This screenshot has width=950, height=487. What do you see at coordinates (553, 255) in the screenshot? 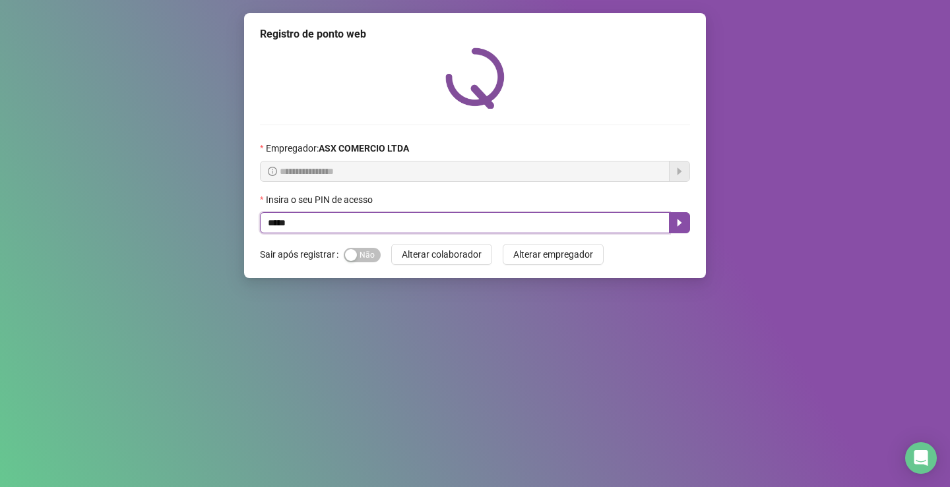
I see `button: Alterar empregador` at bounding box center [553, 255].